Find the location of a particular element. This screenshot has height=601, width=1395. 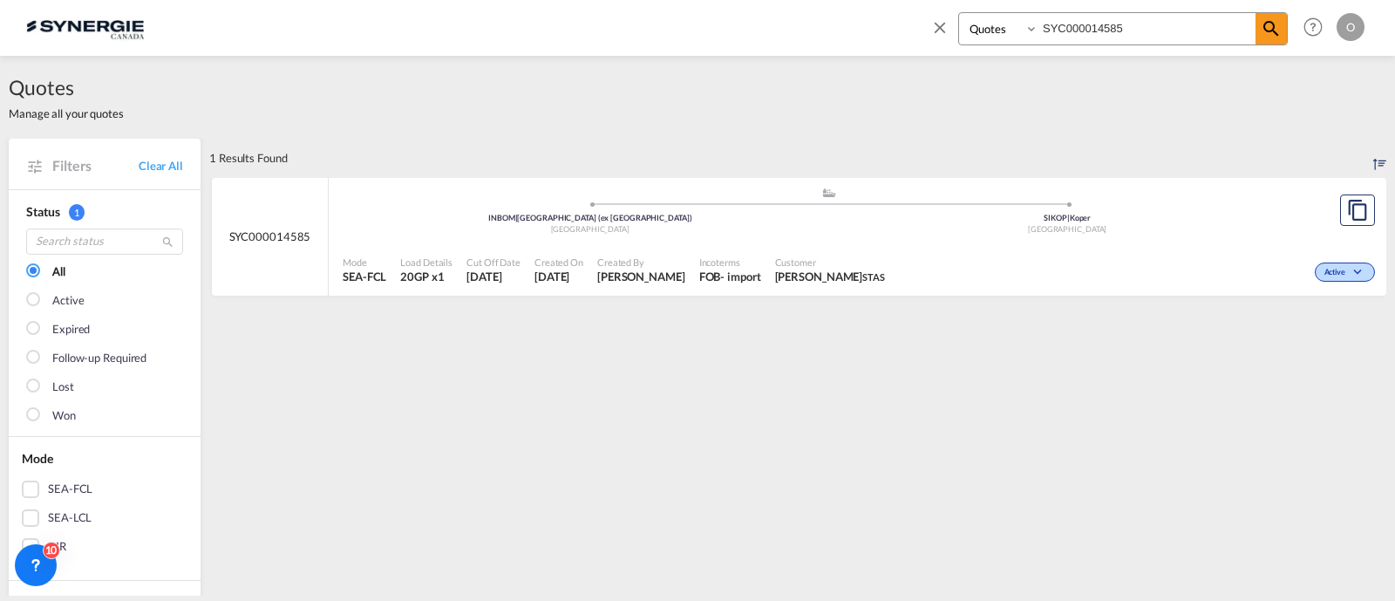

div: Sort by: Created On is located at coordinates (1379, 158).